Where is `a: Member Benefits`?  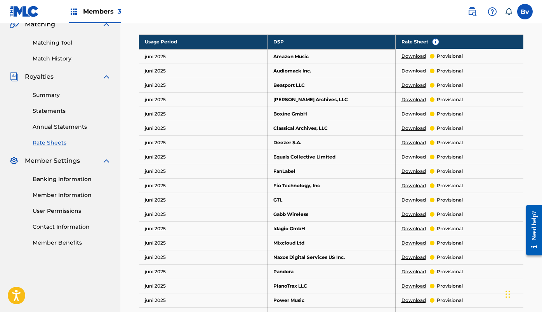 a: Member Benefits is located at coordinates (72, 243).